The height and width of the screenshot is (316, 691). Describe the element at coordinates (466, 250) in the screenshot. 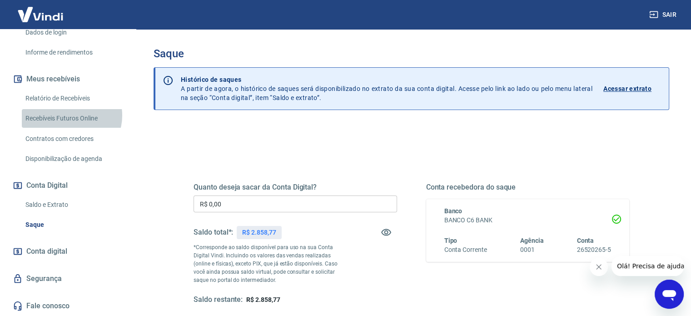

I see `h6: Conta Corrente` at that location.